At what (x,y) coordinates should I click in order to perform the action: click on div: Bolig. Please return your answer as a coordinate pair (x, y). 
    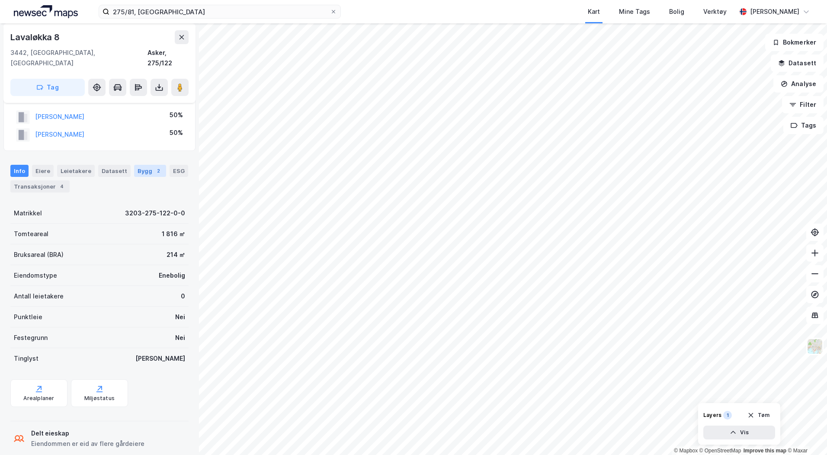
    Looking at the image, I should click on (677, 12).